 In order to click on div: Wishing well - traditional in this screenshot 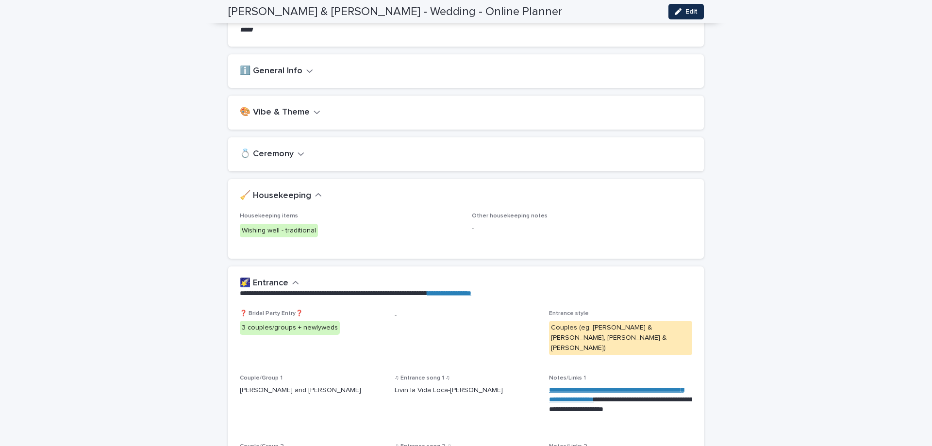, I will do `click(279, 231)`.